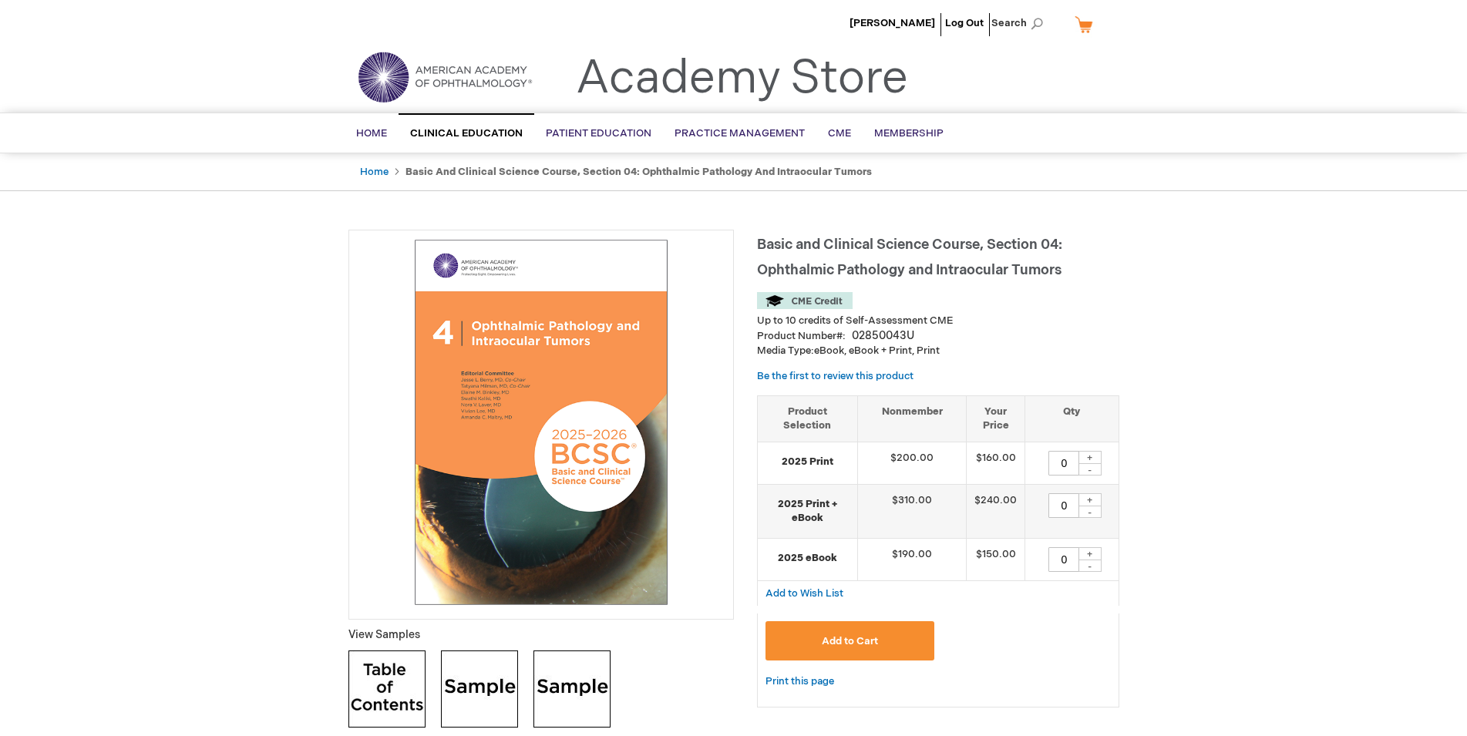 This screenshot has width=1467, height=736. Describe the element at coordinates (912, 463) in the screenshot. I see `td: $200.00` at that location.